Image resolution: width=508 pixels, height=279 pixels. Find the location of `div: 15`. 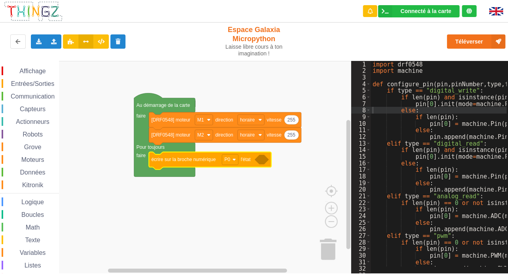

div: 15 is located at coordinates (361, 157).